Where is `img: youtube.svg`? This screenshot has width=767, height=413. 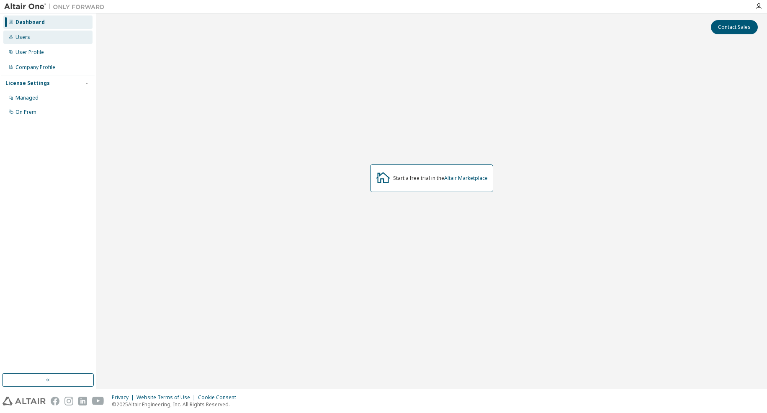
img: youtube.svg is located at coordinates (98, 401).